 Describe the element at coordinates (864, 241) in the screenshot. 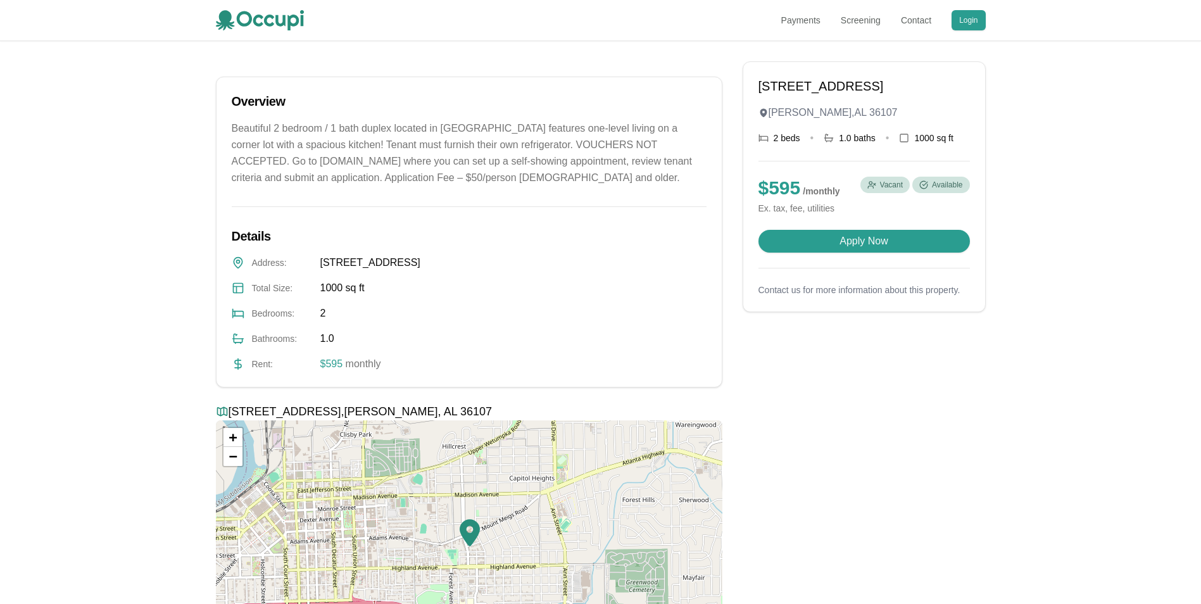

I see `button: Apply Now` at that location.